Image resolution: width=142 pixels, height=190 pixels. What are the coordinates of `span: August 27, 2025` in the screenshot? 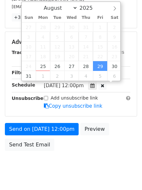 It's located at (72, 66).